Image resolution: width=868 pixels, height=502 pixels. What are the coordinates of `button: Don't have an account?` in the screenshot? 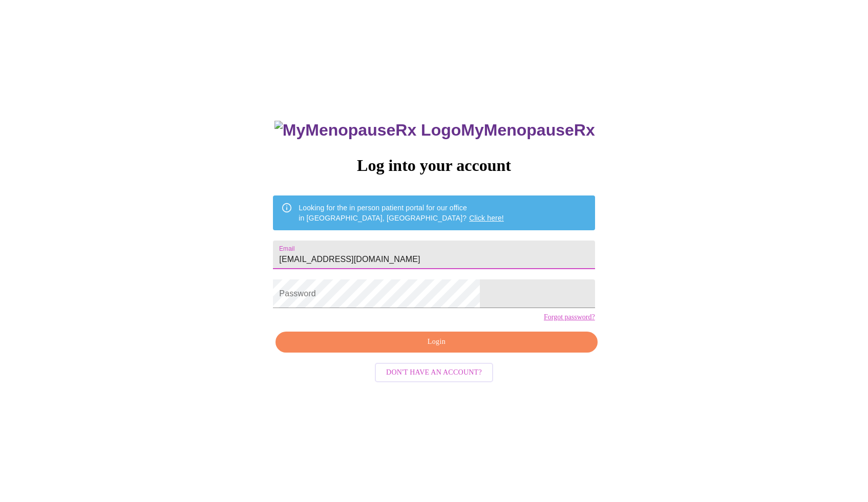 It's located at (434, 373).